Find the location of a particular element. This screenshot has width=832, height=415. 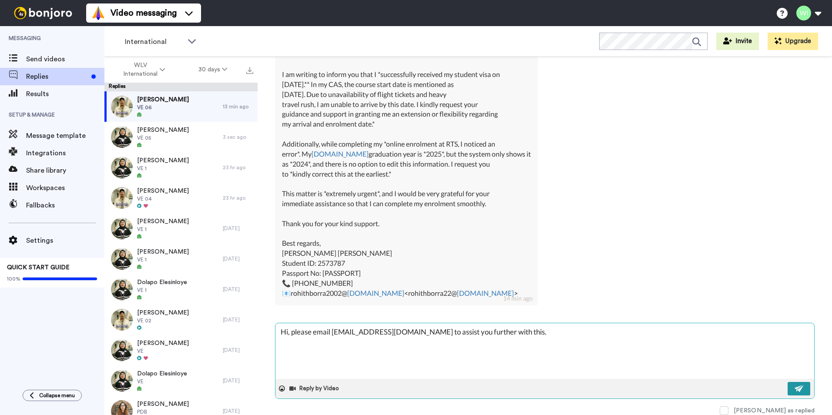

button: Export all results that match these filters now. is located at coordinates (250, 70).